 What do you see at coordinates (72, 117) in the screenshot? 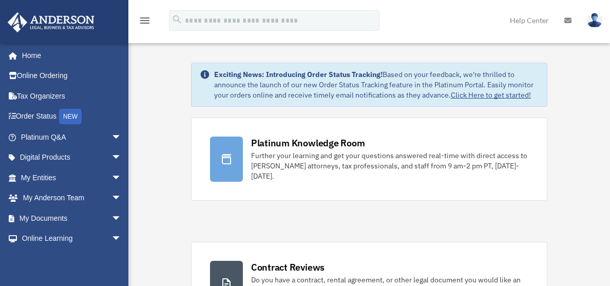
I see `a: Order StatusNEW` at bounding box center [72, 117].